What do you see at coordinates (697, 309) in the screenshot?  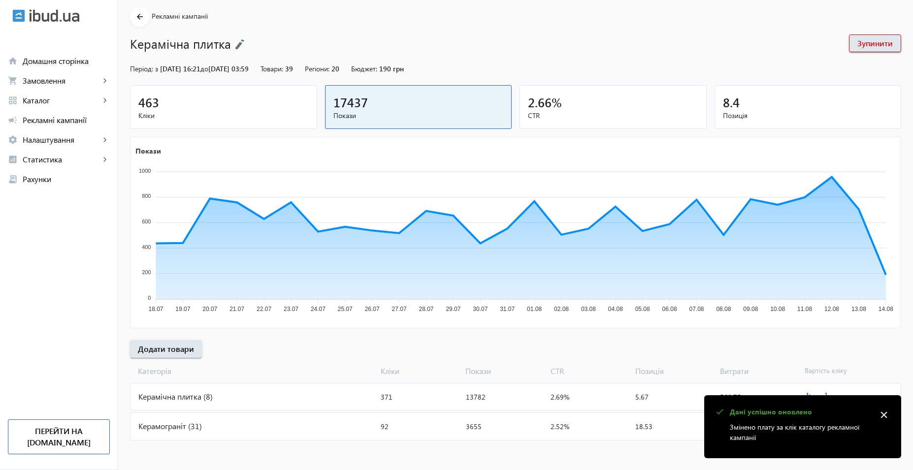 I see `tspan: 07.08` at bounding box center [697, 309].